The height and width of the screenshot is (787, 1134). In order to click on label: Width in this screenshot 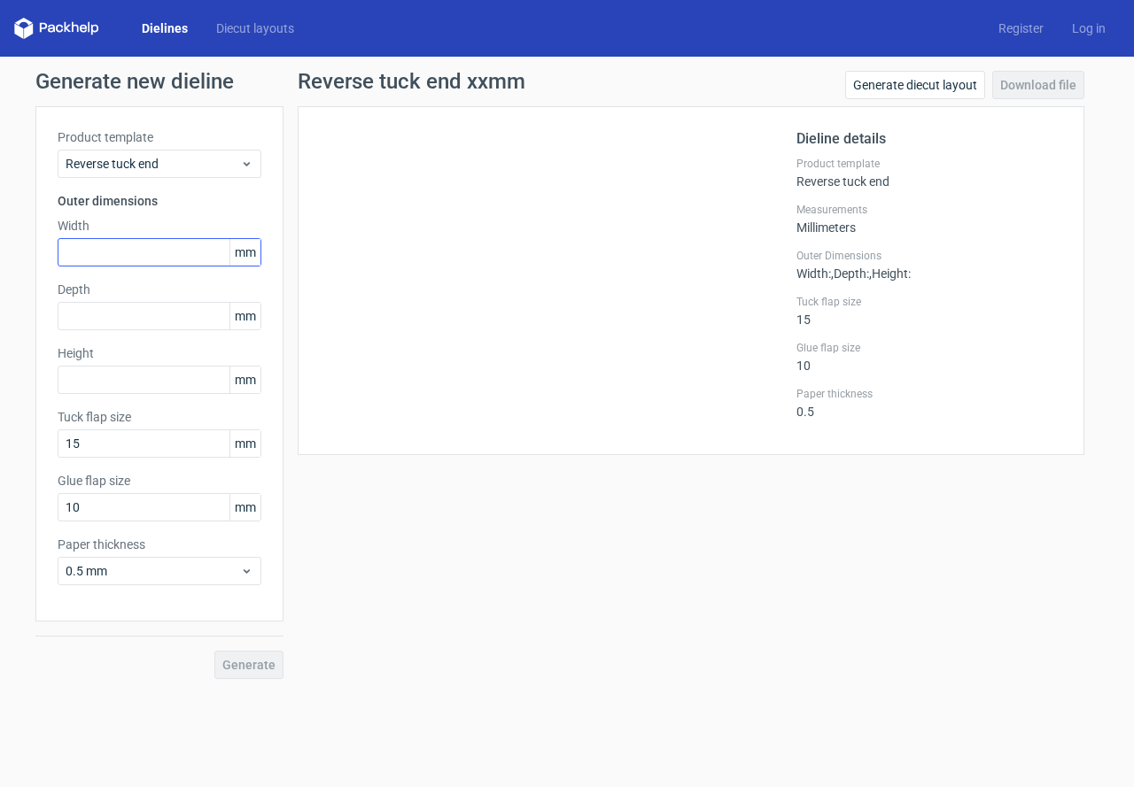, I will do `click(159, 226)`.